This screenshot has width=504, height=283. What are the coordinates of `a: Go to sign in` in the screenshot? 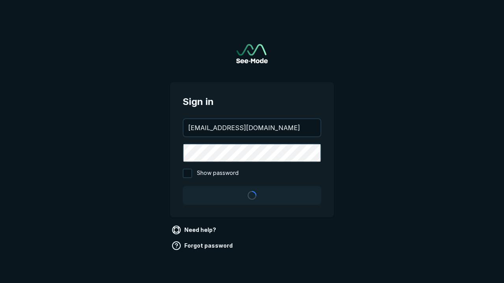 It's located at (252, 54).